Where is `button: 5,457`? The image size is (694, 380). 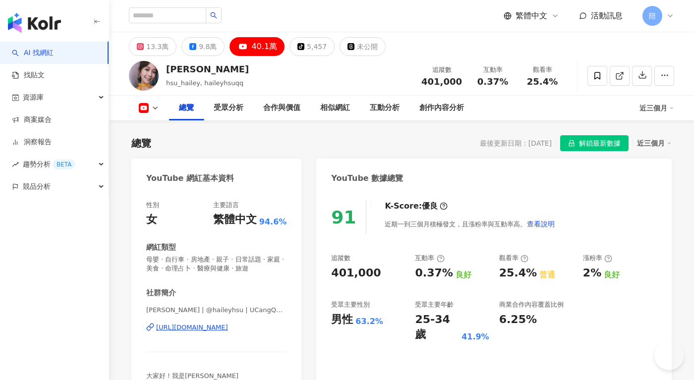
button: 5,457 is located at coordinates (312, 47).